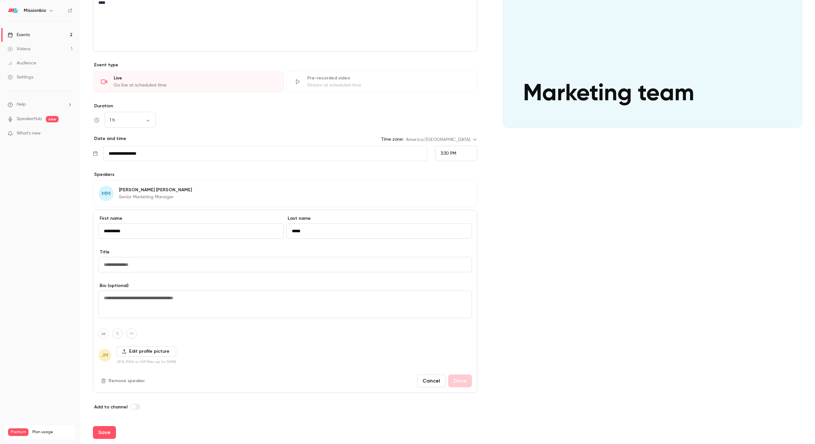 The height and width of the screenshot is (444, 815). What do you see at coordinates (456, 153) in the screenshot?
I see `div: From` at bounding box center [456, 153].